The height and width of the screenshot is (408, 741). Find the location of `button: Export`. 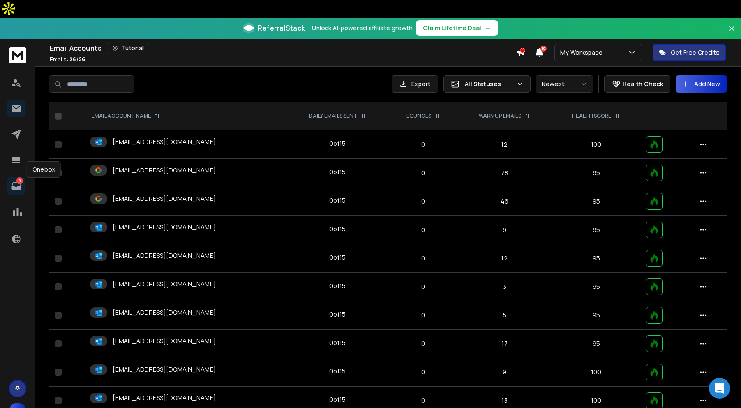

button: Export is located at coordinates (415, 84).